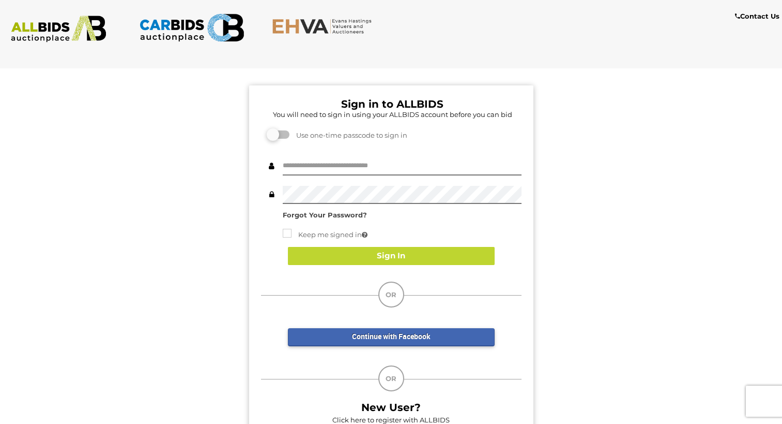 This screenshot has width=782, height=424. I want to click on a: Click here to register with ALLBIDS, so click(391, 419).